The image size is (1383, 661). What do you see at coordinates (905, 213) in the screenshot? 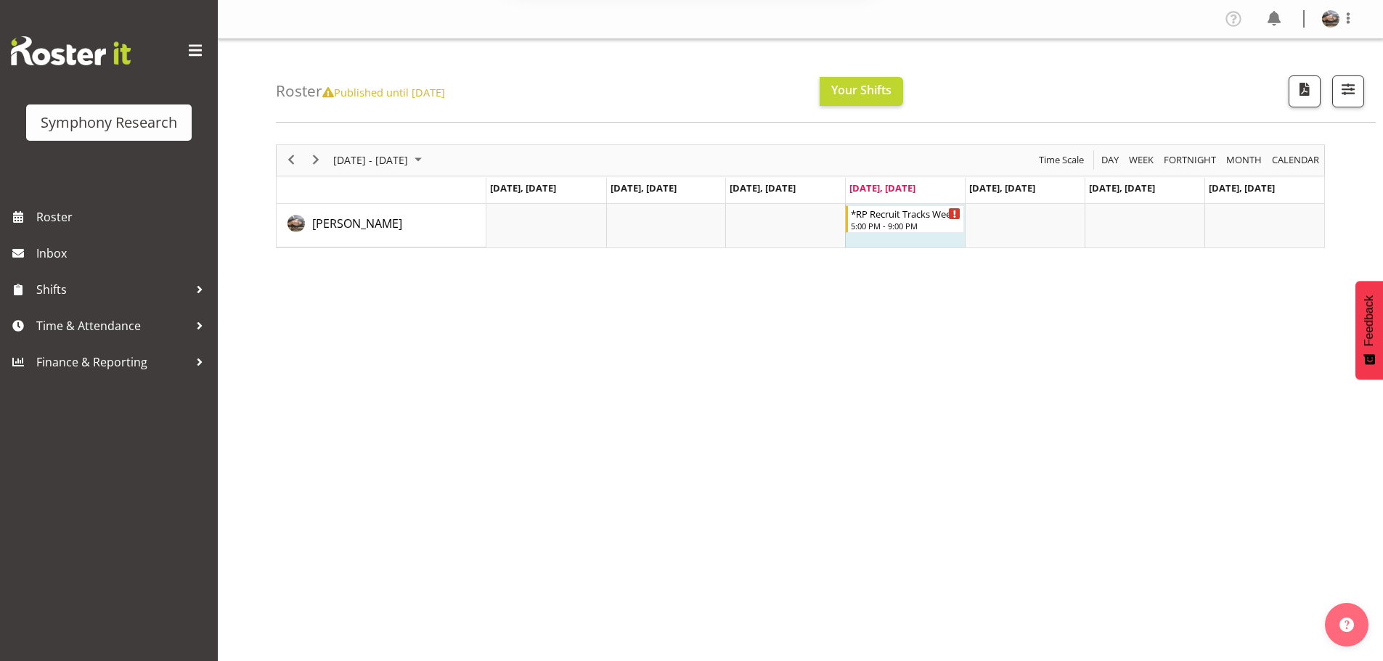
I see `div: *RP Recruit Tracks Weeknights` at bounding box center [905, 213].